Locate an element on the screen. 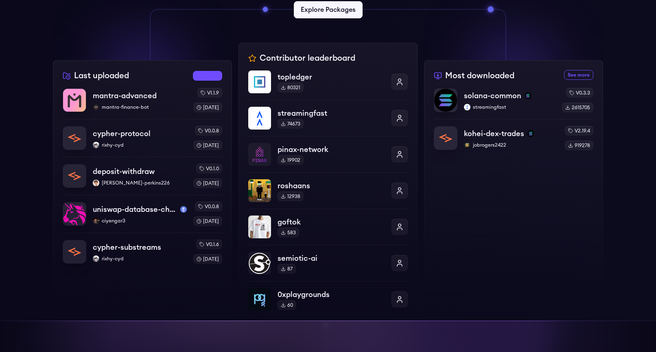  a: 0xplaygrounds0xplaygrounds60 is located at coordinates (328, 295).